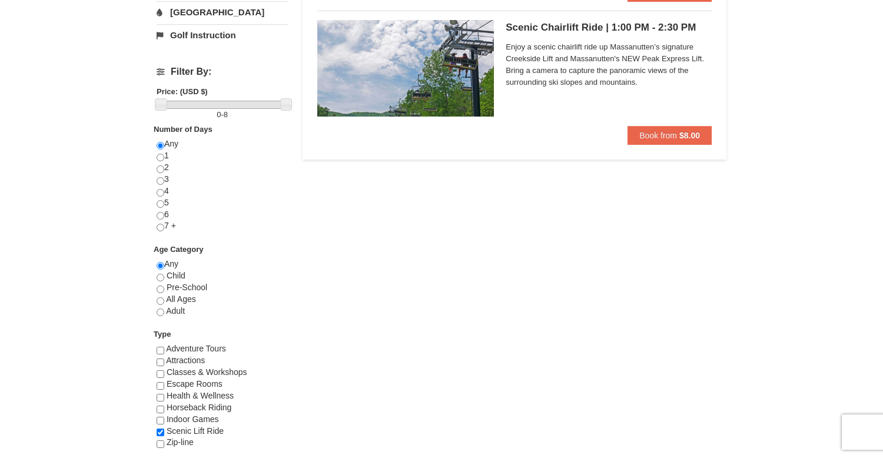 The image size is (883, 458). What do you see at coordinates (180, 442) in the screenshot?
I see `span: Zip-line` at bounding box center [180, 442].